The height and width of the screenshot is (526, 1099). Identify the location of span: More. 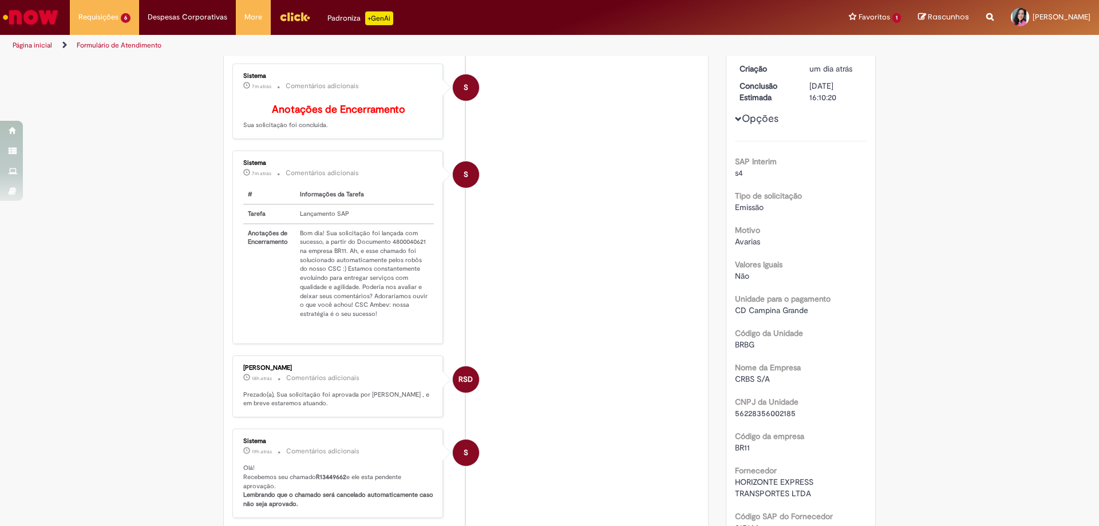
(253, 17).